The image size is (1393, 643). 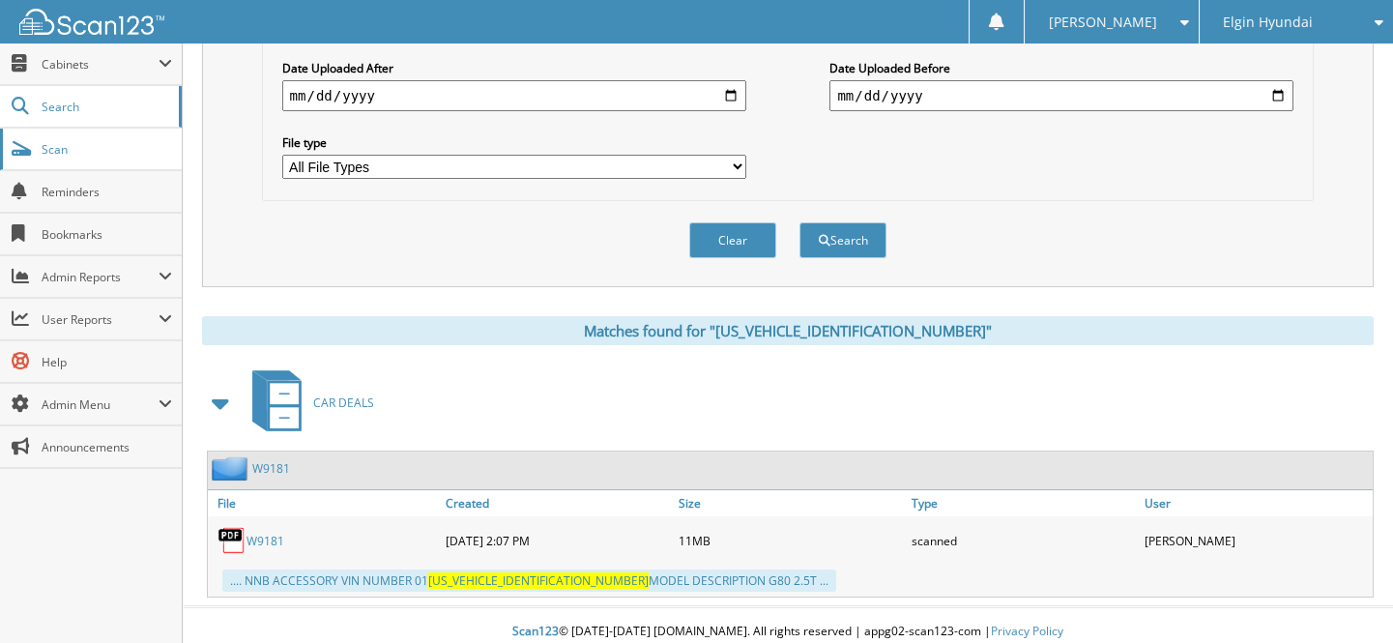 I want to click on span: Help, so click(x=106, y=361).